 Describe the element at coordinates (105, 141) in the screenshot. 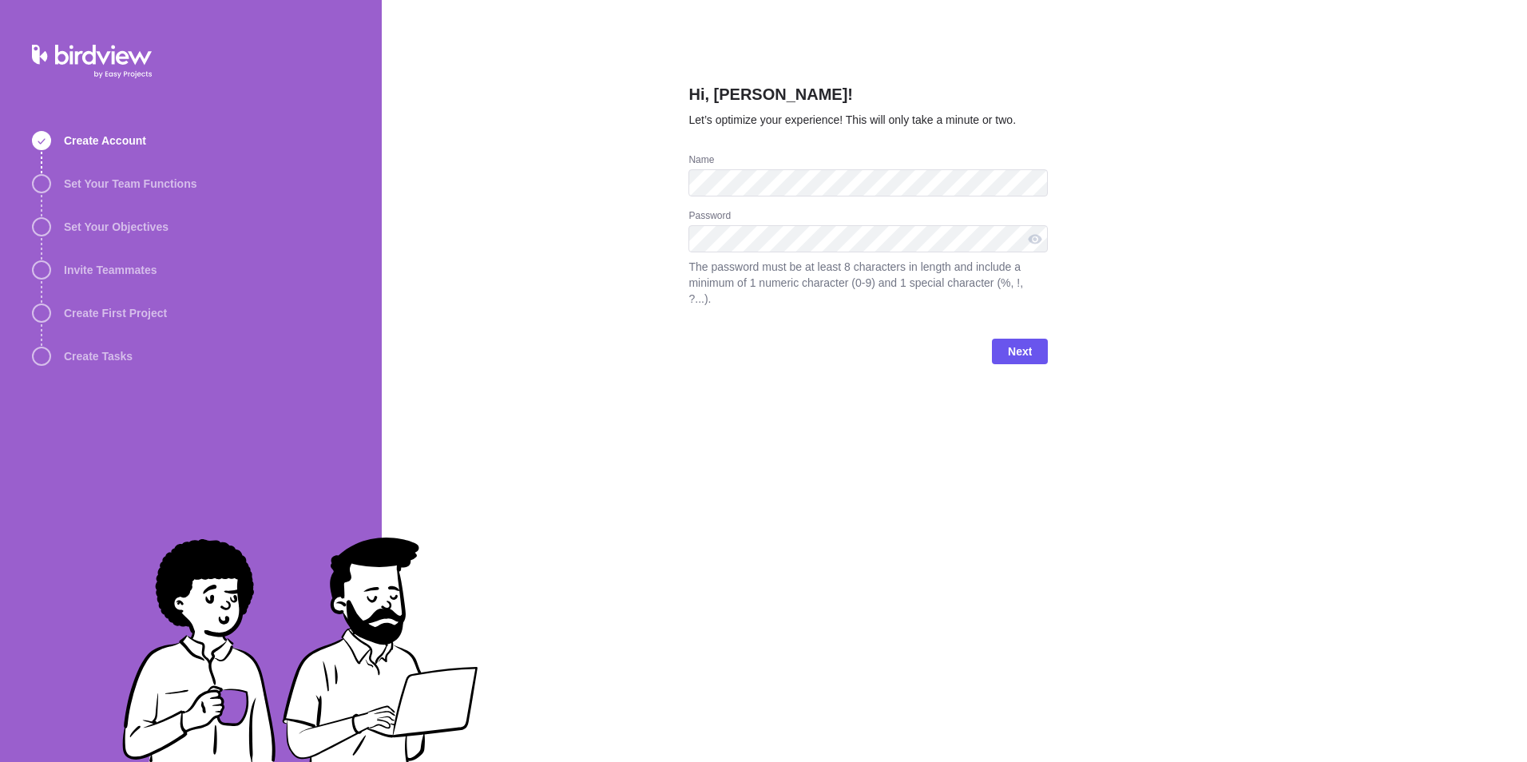

I see `span: Create Account` at that location.